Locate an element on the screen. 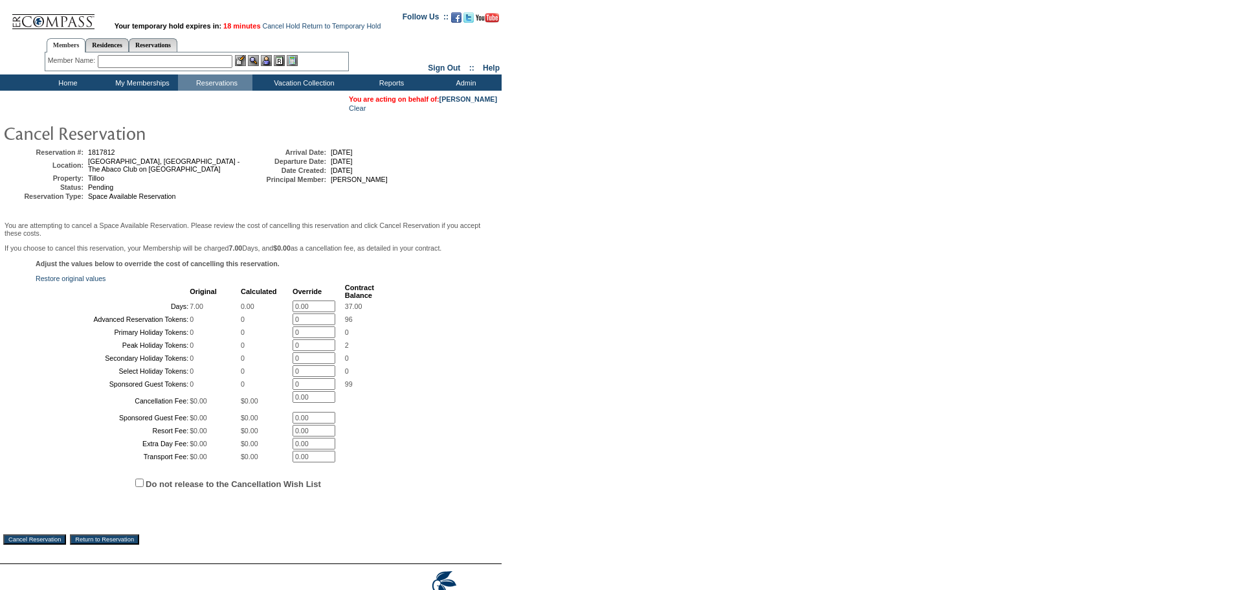 The width and height of the screenshot is (1233, 590). span: 96 is located at coordinates (349, 319).